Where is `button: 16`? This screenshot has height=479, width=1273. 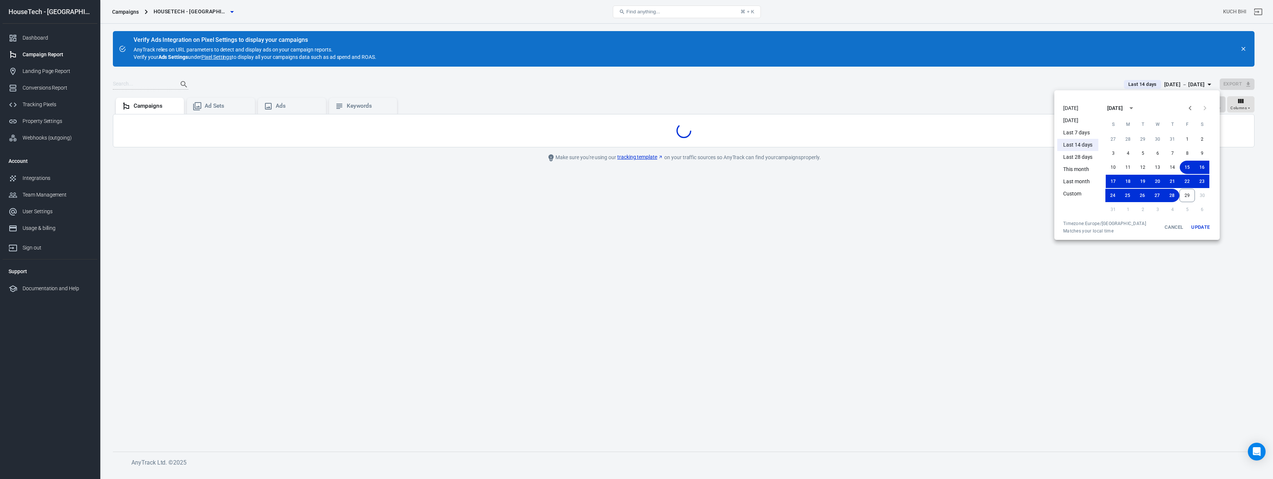
button: 16 is located at coordinates (1202, 167).